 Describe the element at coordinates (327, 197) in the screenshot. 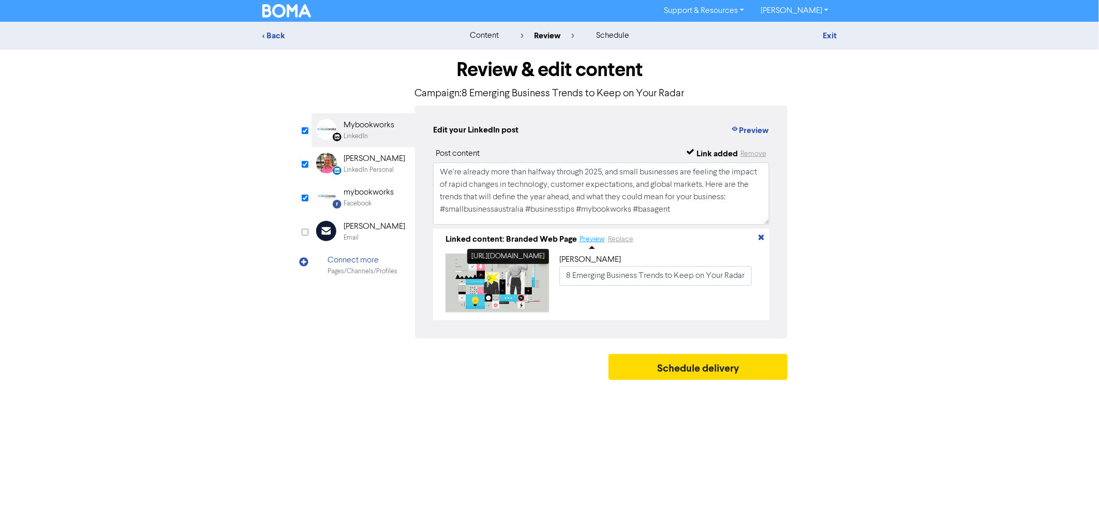

I see `img: Facebook` at that location.